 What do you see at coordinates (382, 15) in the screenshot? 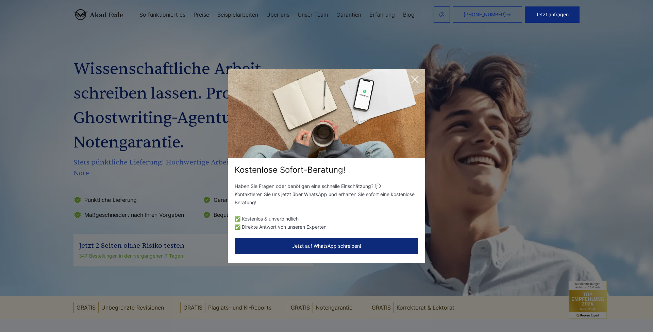
I see `a: Erfahrung` at bounding box center [382, 15].